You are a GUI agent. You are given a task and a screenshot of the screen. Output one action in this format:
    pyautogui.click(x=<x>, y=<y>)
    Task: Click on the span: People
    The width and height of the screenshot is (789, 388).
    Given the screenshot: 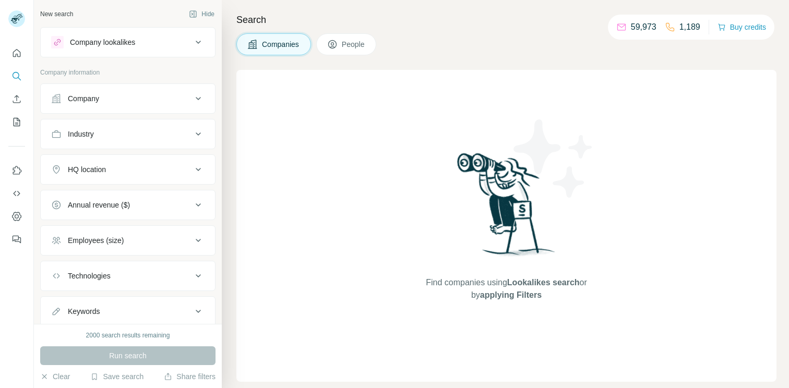 What is the action you would take?
    pyautogui.click(x=354, y=44)
    